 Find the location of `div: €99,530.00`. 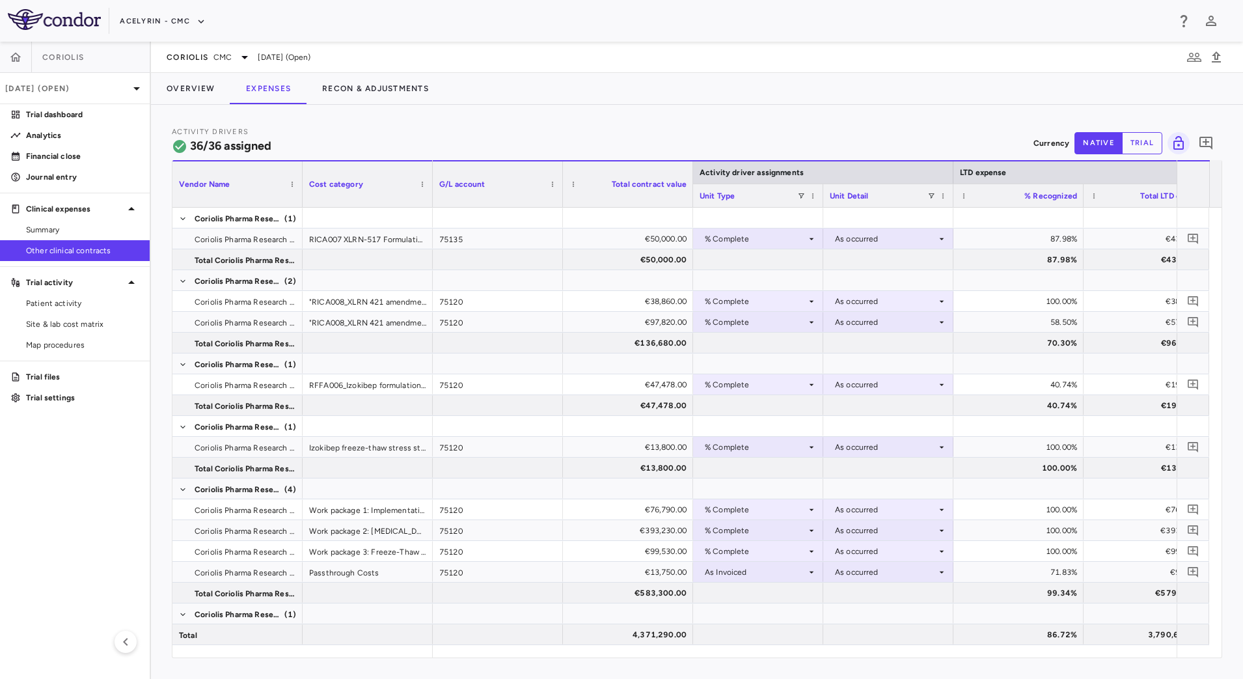

div: €99,530.00 is located at coordinates (1151, 551).